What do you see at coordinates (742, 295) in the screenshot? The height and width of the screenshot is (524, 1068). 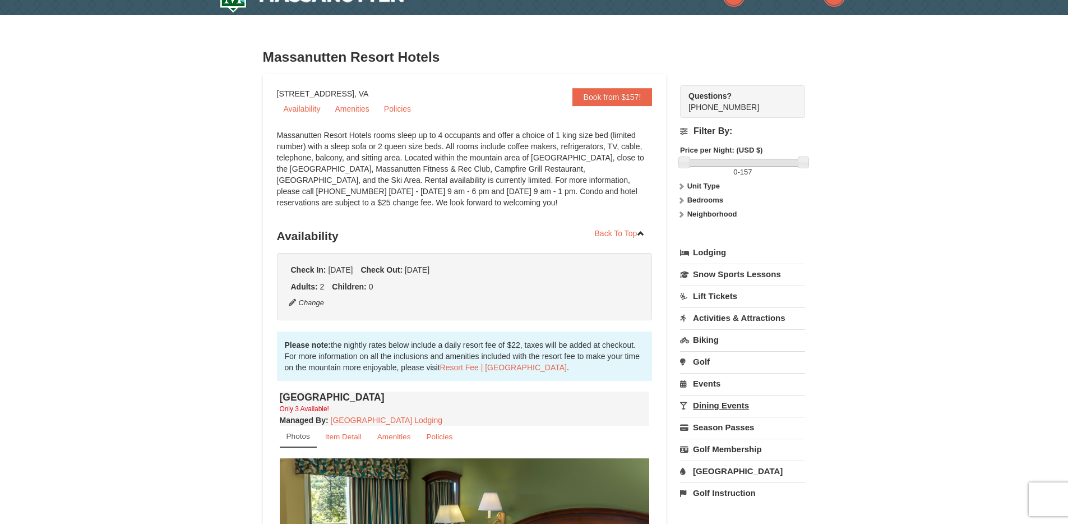 I see `a: Lift Tickets` at bounding box center [742, 295].